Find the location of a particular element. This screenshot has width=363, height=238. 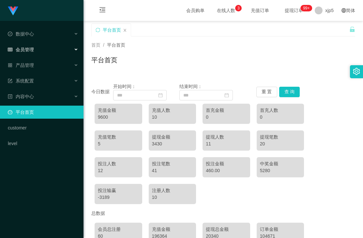

button: 重 置 is located at coordinates (267, 92).